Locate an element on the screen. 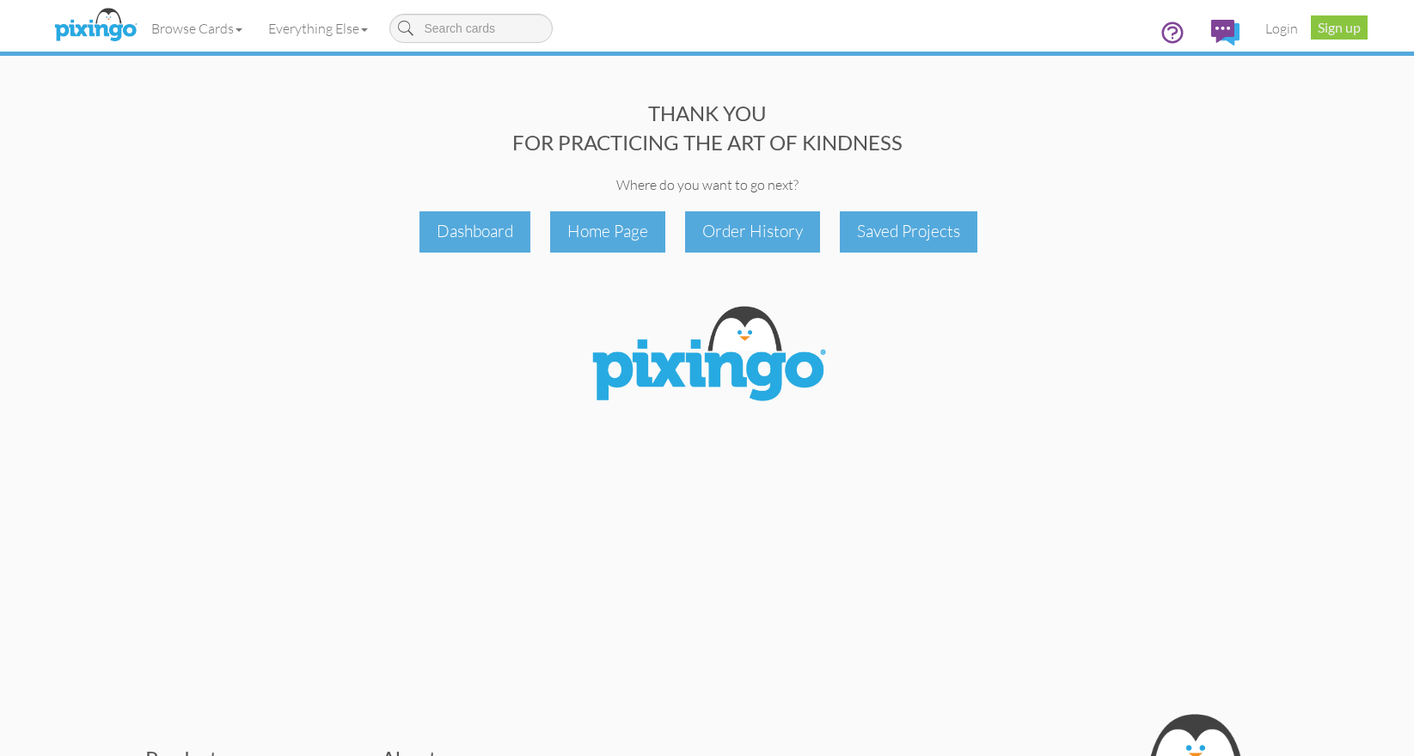 The image size is (1414, 756). div: Where do you want to go next? is located at coordinates (707, 185).